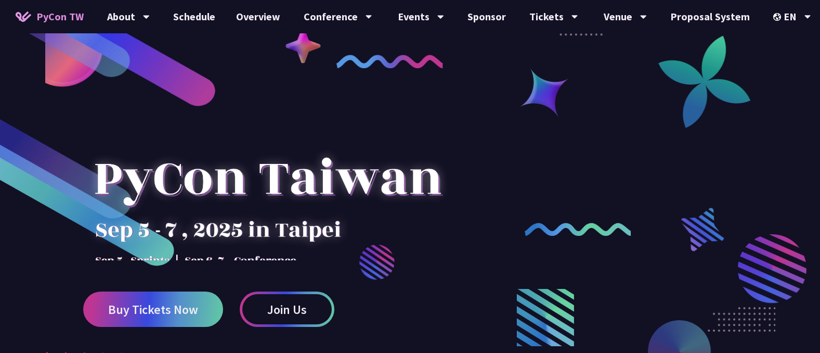 This screenshot has width=820, height=353. I want to click on button: Join Us, so click(287, 309).